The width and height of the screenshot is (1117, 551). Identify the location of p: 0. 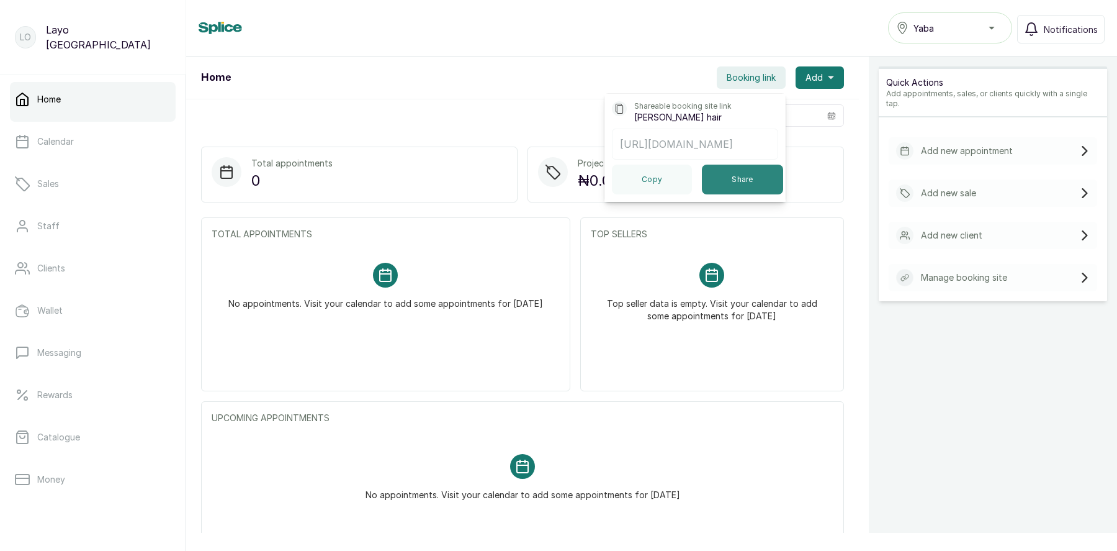
(292, 181).